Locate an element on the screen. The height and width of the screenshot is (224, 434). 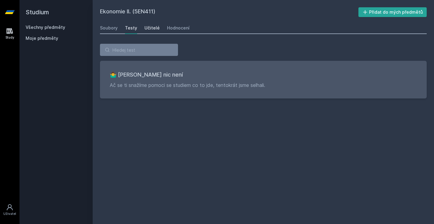
div: Testy is located at coordinates (131, 28).